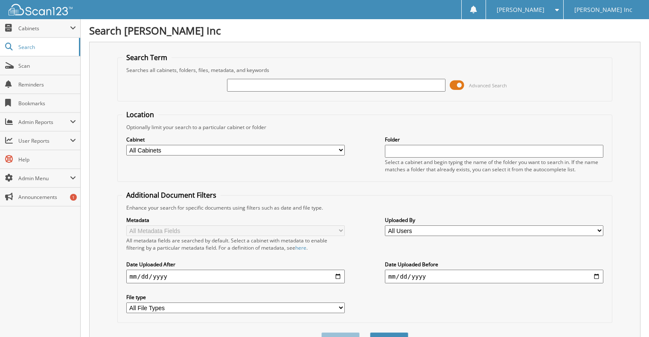 The height and width of the screenshot is (337, 649). What do you see at coordinates (47, 197) in the screenshot?
I see `span: Announcements` at bounding box center [47, 197].